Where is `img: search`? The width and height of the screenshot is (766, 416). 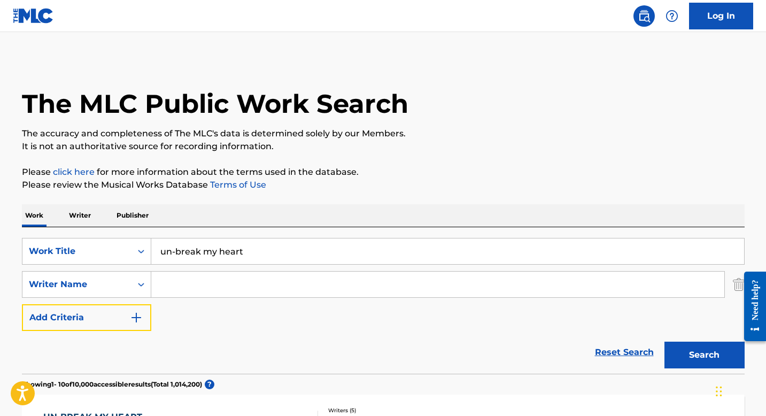
img: search is located at coordinates (644, 16).